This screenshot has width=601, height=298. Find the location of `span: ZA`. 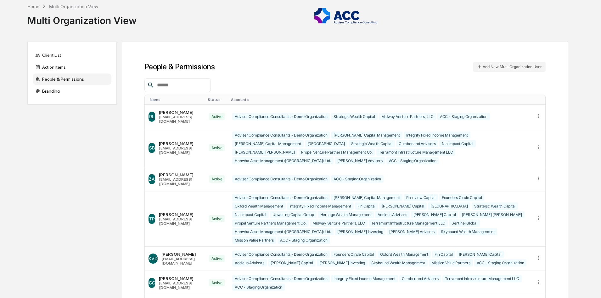

span: ZA is located at coordinates (152, 179).